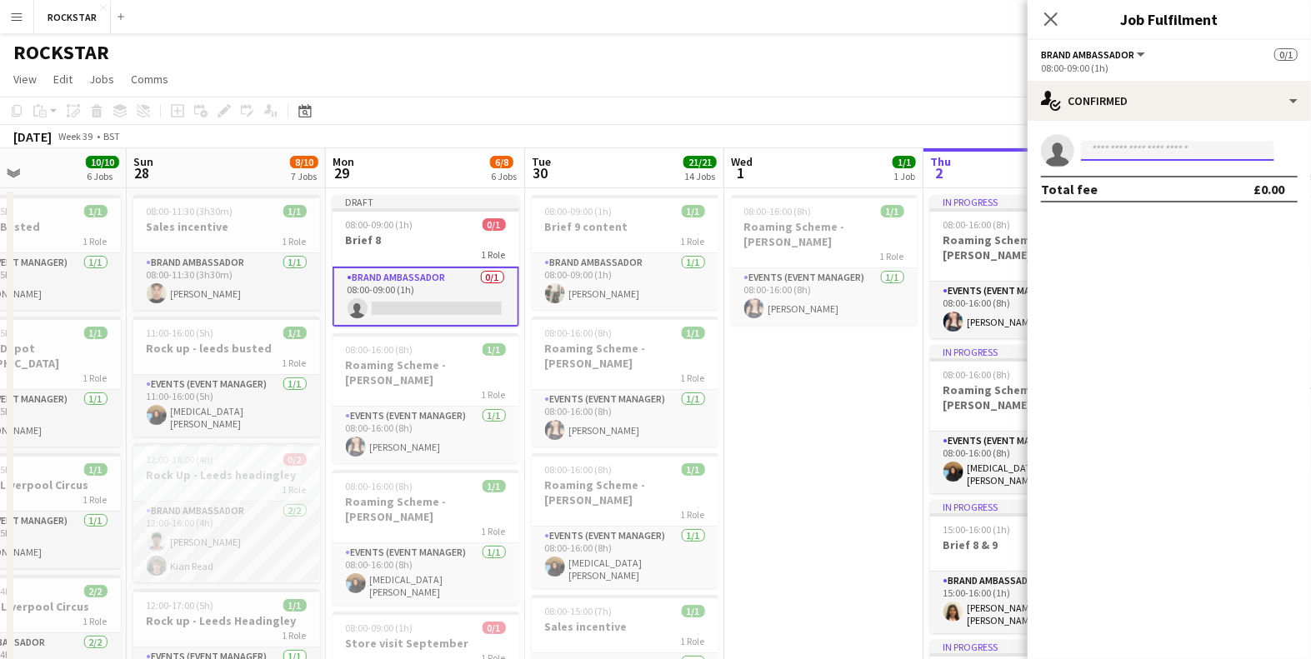 This screenshot has width=1311, height=659. I want to click on div: 12:00-16:00 (4h)0/2Rock Up - Leeds headingley1 RoleBrand Ambassador2/212:00-16:00 (4h)[PERSON_NAM..., so click(227, 513).